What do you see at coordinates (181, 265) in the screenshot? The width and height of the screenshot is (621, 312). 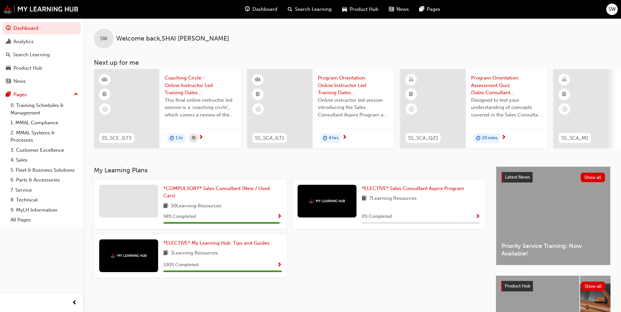 I see `span: 100 % Completed` at bounding box center [181, 265].